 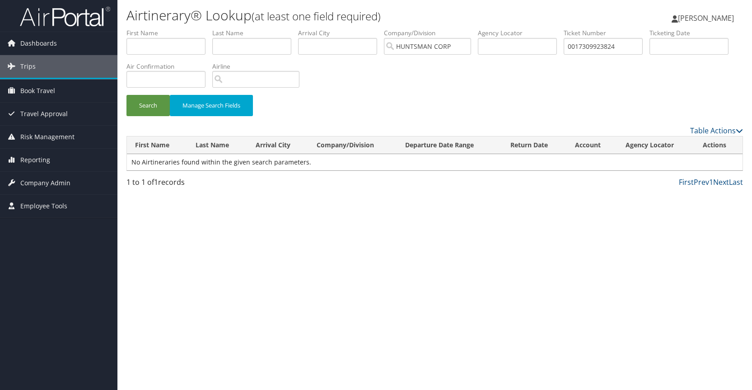 What do you see at coordinates (44, 206) in the screenshot?
I see `span: Employee Tools` at bounding box center [44, 206].